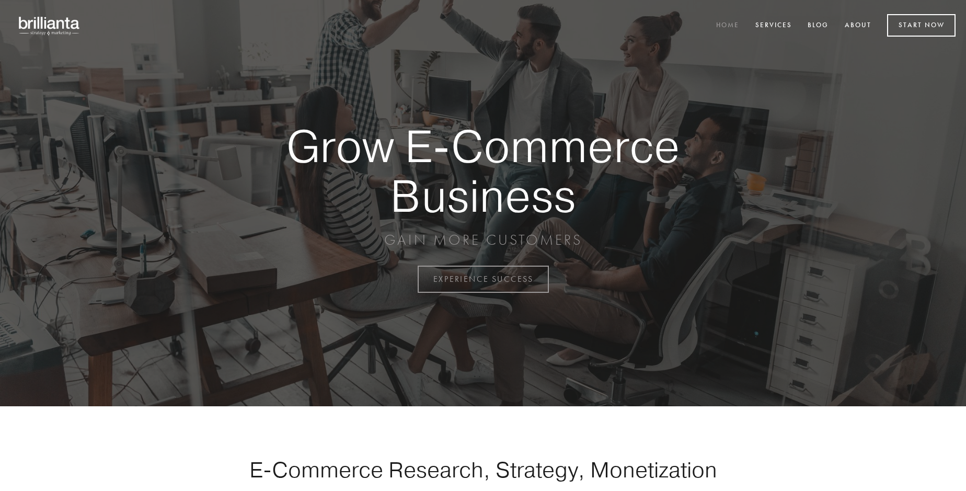  What do you see at coordinates (483, 240) in the screenshot?
I see `p: GAIN MORE CUSTOMERS` at bounding box center [483, 240].